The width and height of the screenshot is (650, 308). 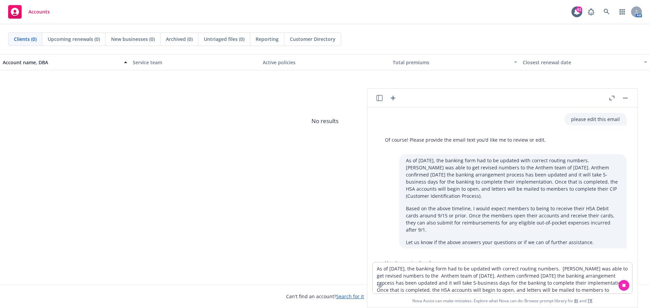 What do you see at coordinates (74, 39) in the screenshot?
I see `span: Upcoming renewals (0)` at bounding box center [74, 39].